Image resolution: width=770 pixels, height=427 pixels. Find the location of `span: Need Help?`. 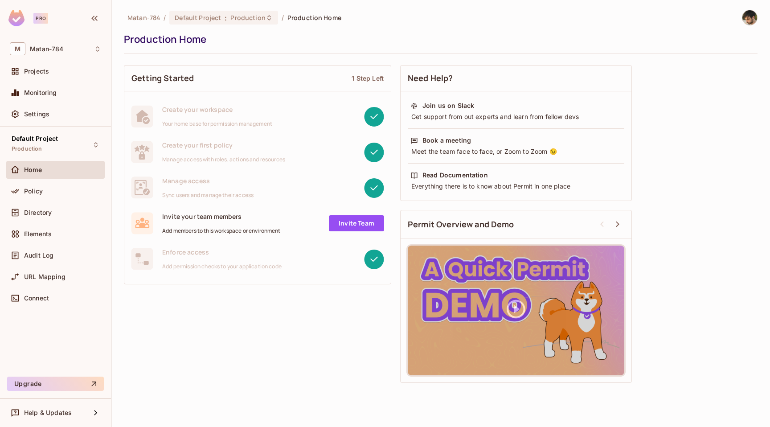

span: Need Help? is located at coordinates (431, 78).